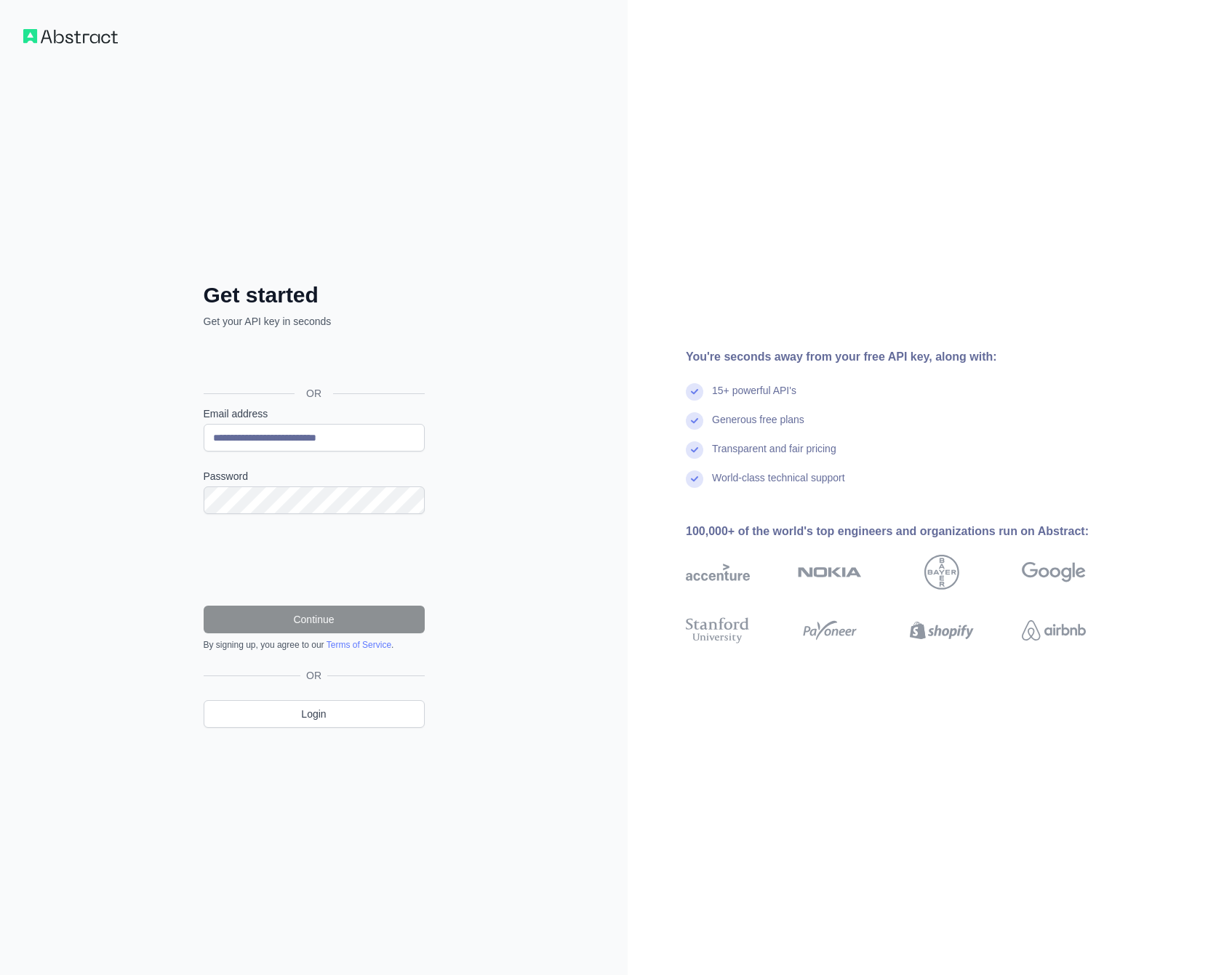 The height and width of the screenshot is (975, 1232). Describe the element at coordinates (314, 645) in the screenshot. I see `div: By signing up, you agree to our .` at that location.